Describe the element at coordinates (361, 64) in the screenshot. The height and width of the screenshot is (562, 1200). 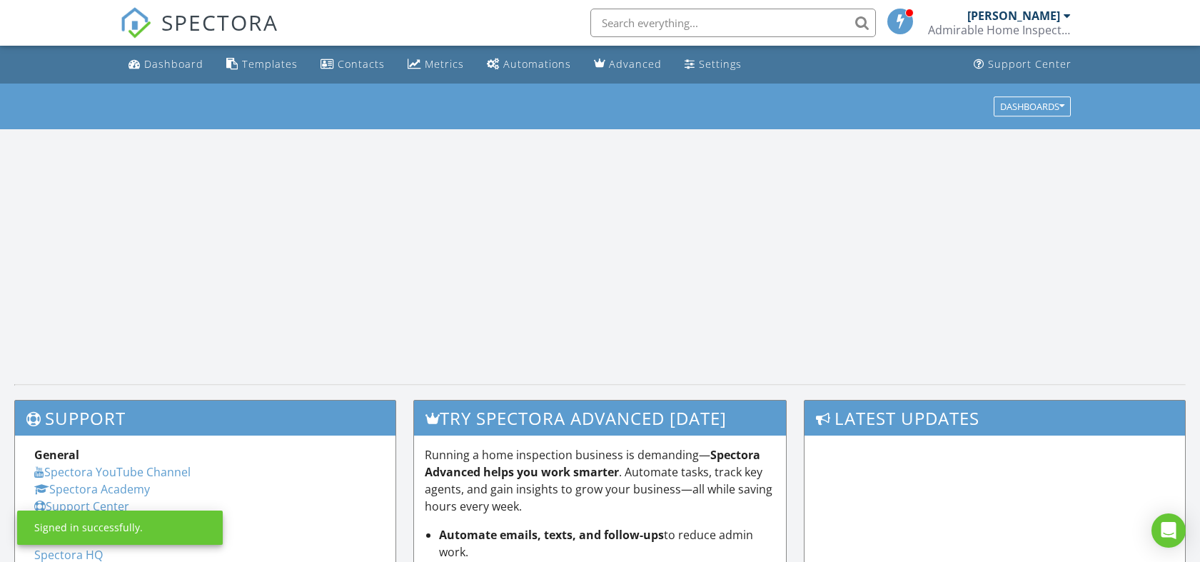
I see `div: Contacts` at that location.